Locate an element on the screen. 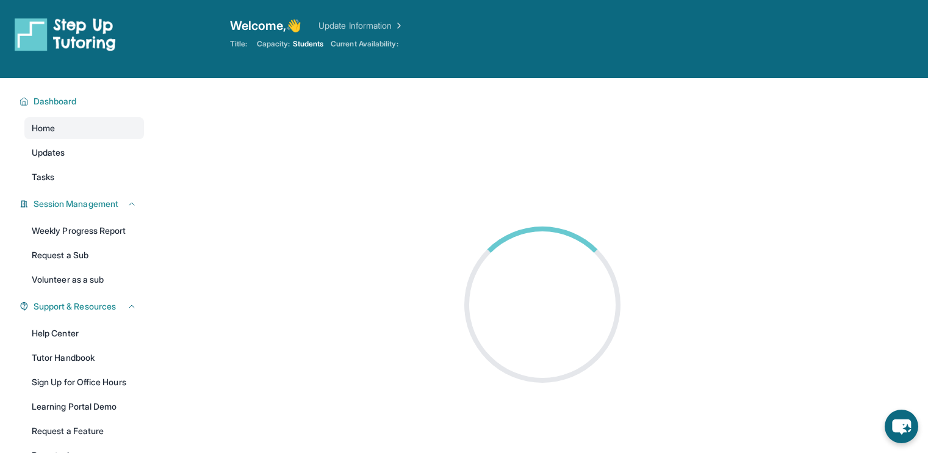 The height and width of the screenshot is (453, 928). a: Updates is located at coordinates (84, 153).